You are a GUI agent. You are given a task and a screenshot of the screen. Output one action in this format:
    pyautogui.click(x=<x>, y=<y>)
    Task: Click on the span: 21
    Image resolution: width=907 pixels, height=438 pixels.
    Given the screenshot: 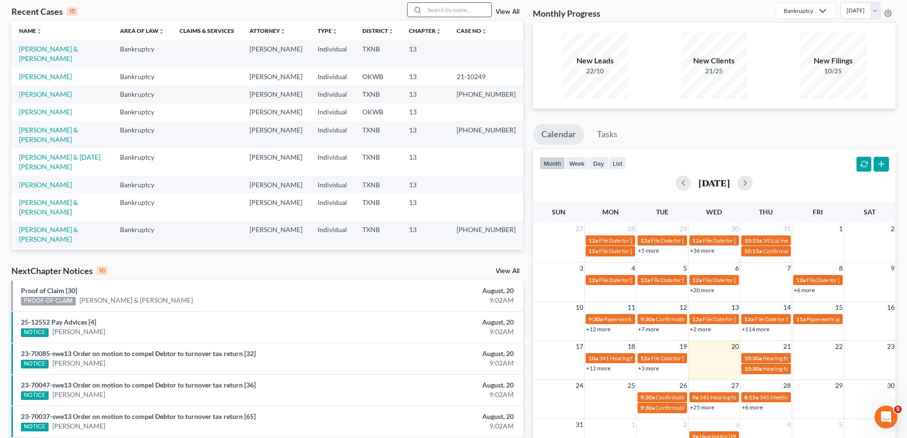 What is the action you would take?
    pyautogui.click(x=787, y=346)
    